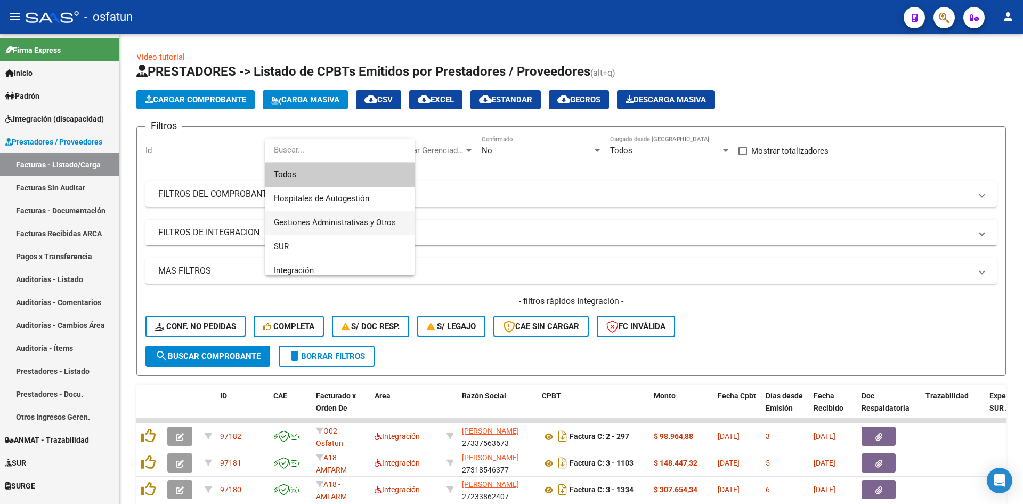  Describe the element at coordinates (340, 150) in the screenshot. I see `input: dropdown search` at that location.